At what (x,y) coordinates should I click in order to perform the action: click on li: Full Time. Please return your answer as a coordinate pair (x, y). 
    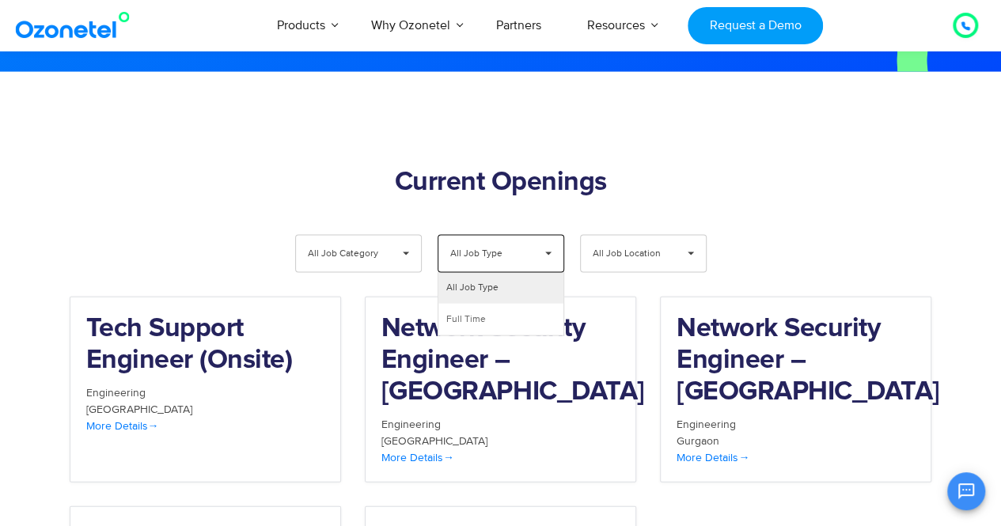
    Looking at the image, I should click on (501, 320).